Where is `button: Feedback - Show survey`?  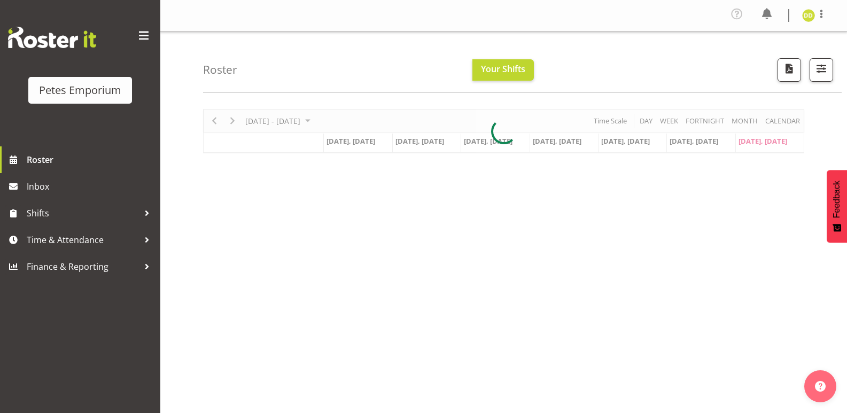
button: Feedback - Show survey is located at coordinates (837, 206).